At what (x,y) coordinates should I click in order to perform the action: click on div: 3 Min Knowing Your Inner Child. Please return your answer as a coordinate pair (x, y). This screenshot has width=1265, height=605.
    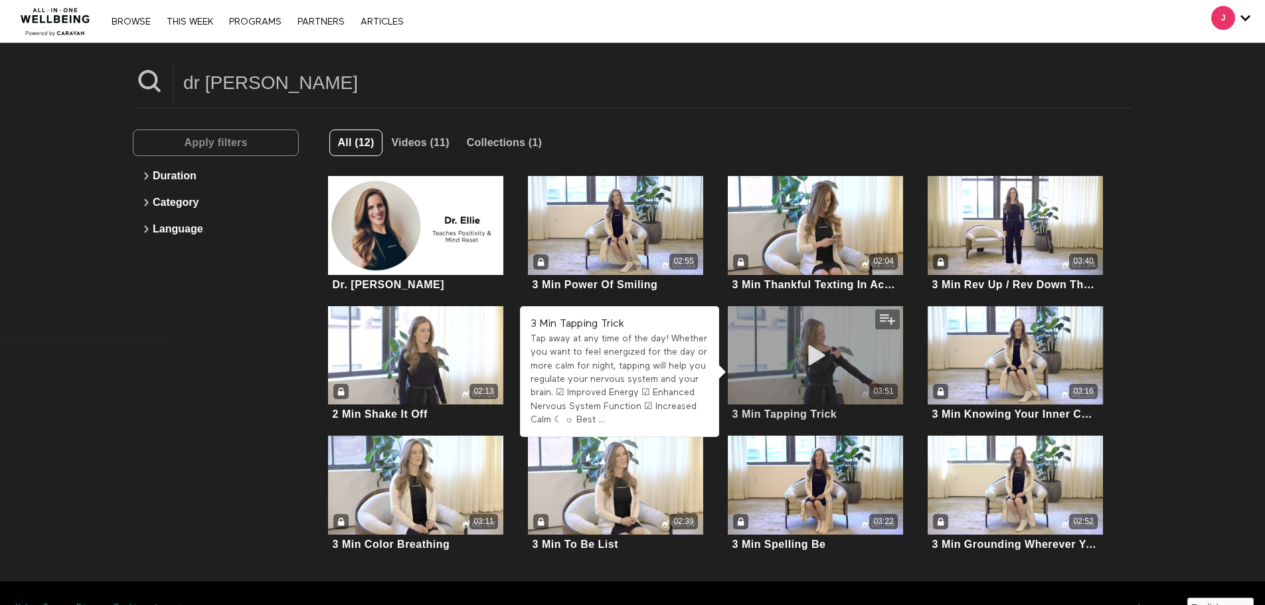
    Looking at the image, I should click on (1016, 414).